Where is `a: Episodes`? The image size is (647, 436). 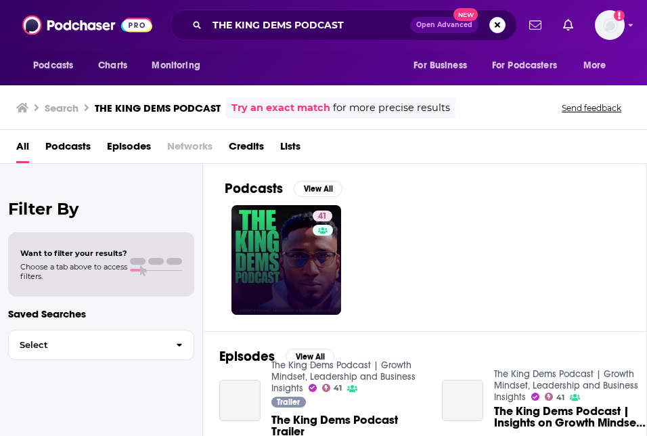 a: Episodes is located at coordinates (129, 149).